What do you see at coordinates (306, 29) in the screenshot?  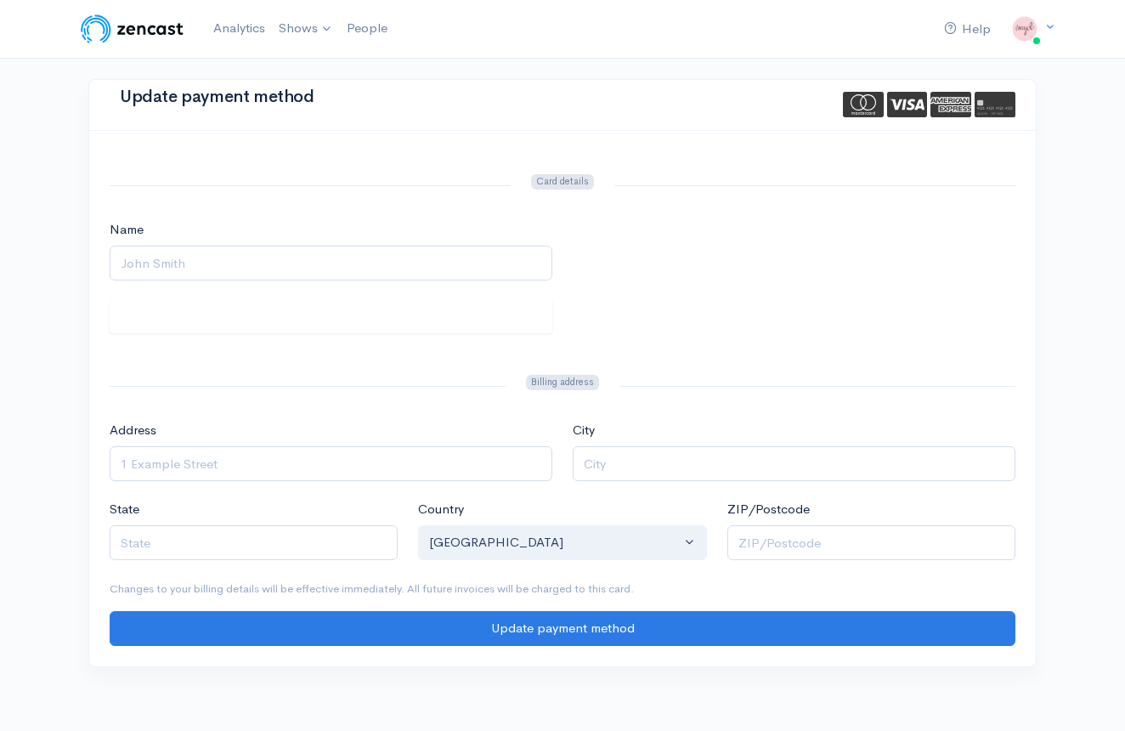 I see `a: Shows` at bounding box center [306, 29].